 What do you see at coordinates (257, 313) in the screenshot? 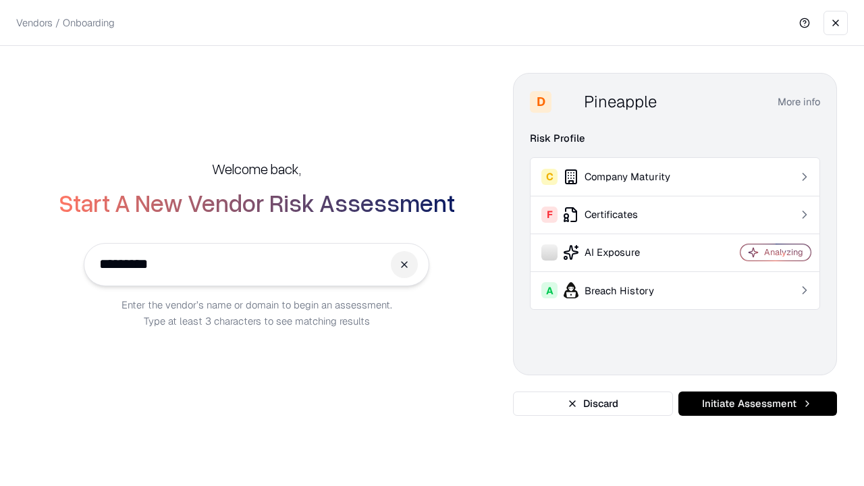
I see `p: Enter the vendor’s name or domain to begin an assessment. Type at least 3 characters to see match...` at bounding box center [257, 313].